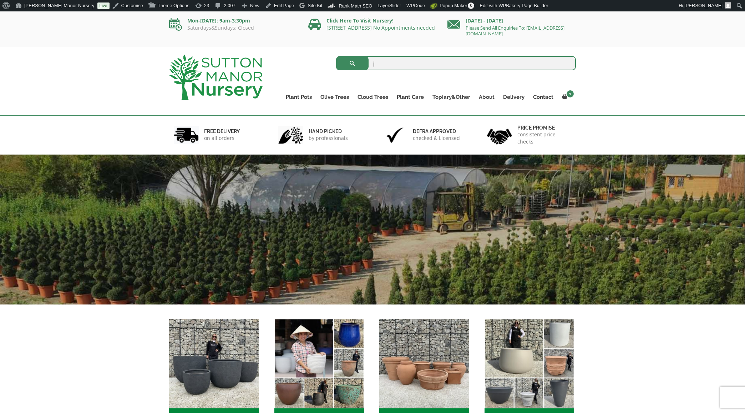 Image resolution: width=745 pixels, height=413 pixels. I want to click on p: checked & Licensed, so click(436, 138).